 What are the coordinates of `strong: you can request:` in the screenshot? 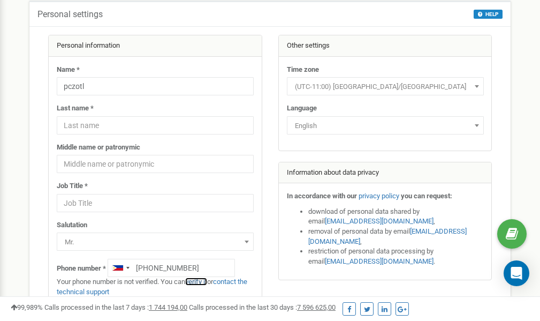 It's located at (427, 195).